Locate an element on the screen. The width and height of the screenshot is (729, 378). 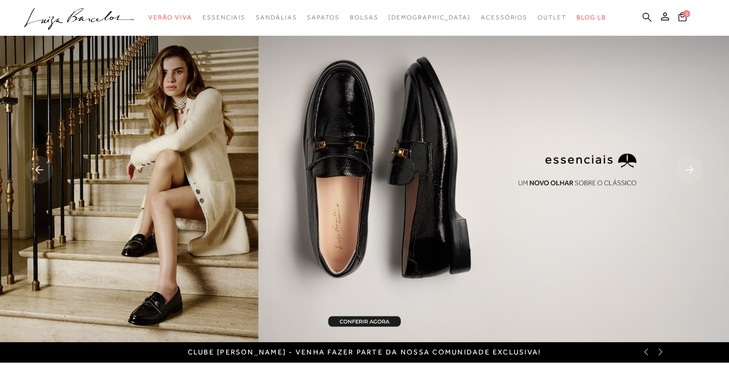
span: Sandálias is located at coordinates (276, 17).